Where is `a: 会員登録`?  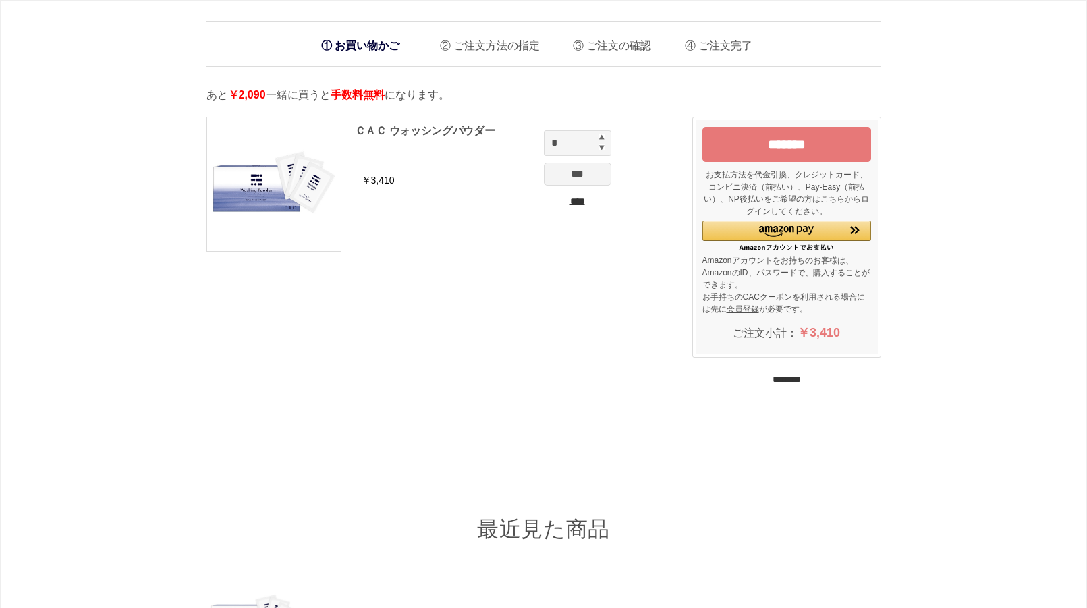 a: 会員登録 is located at coordinates (743, 309).